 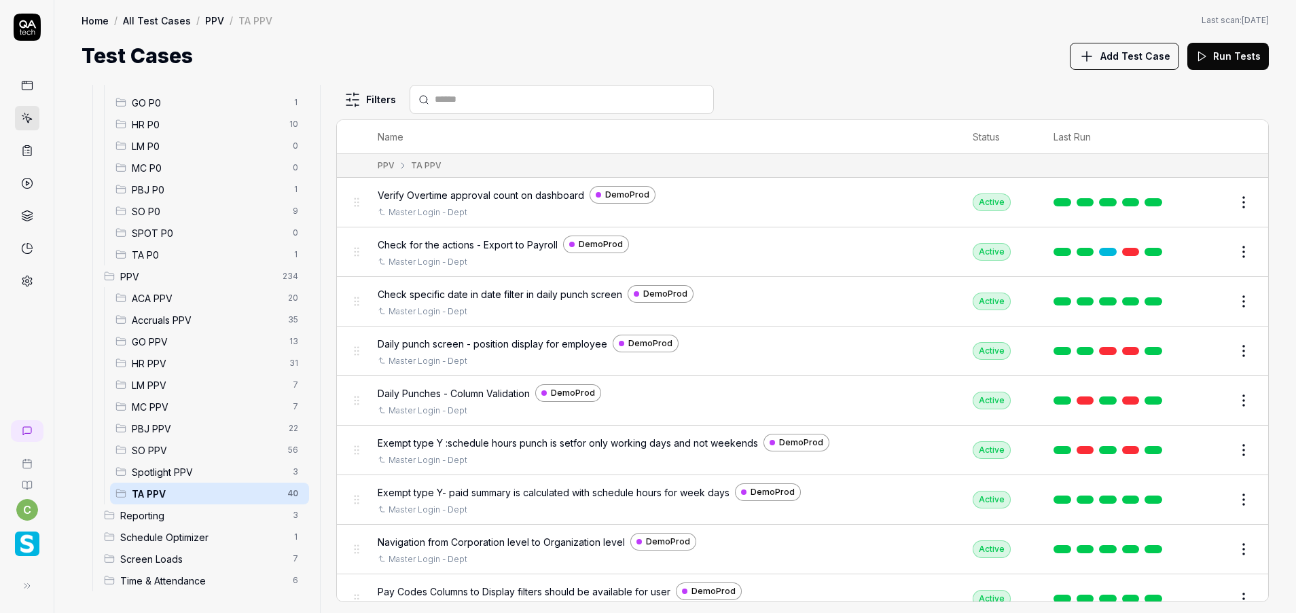 I want to click on span: Spotlight PPV, so click(x=208, y=472).